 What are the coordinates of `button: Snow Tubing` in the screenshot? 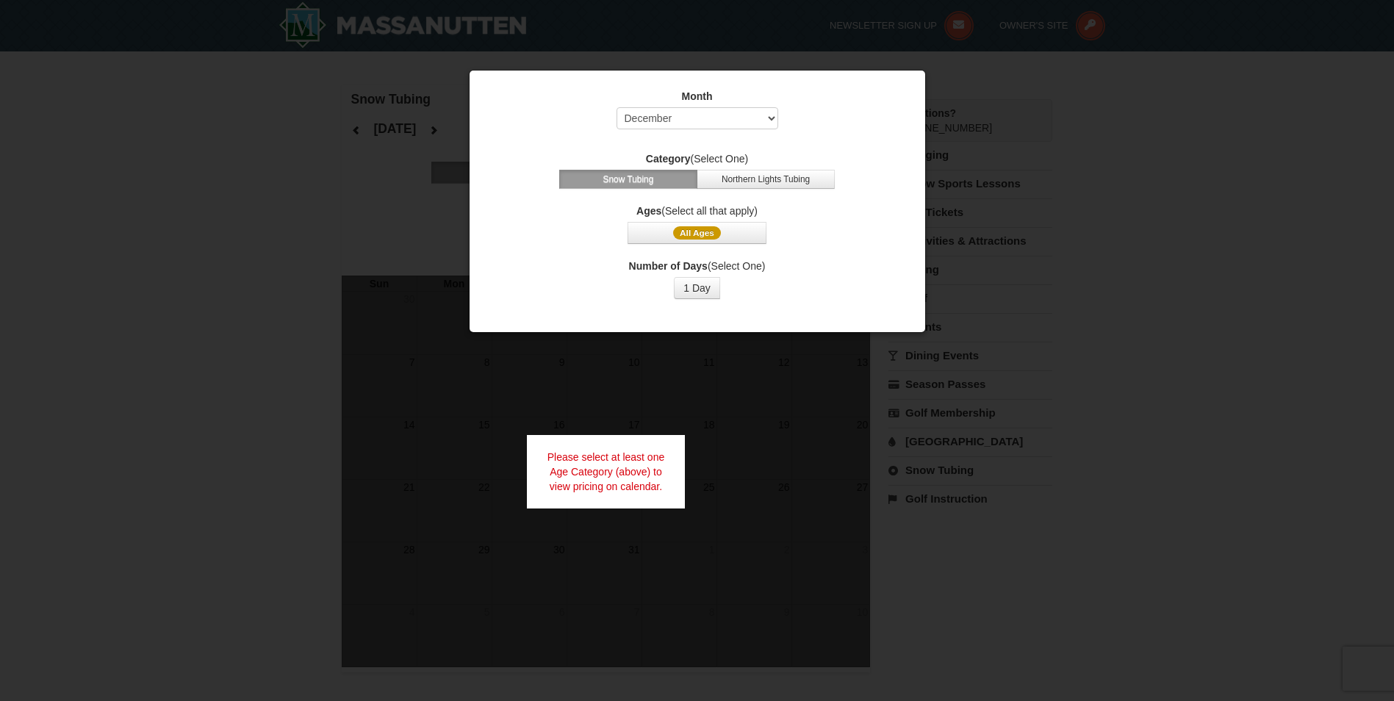 It's located at (629, 179).